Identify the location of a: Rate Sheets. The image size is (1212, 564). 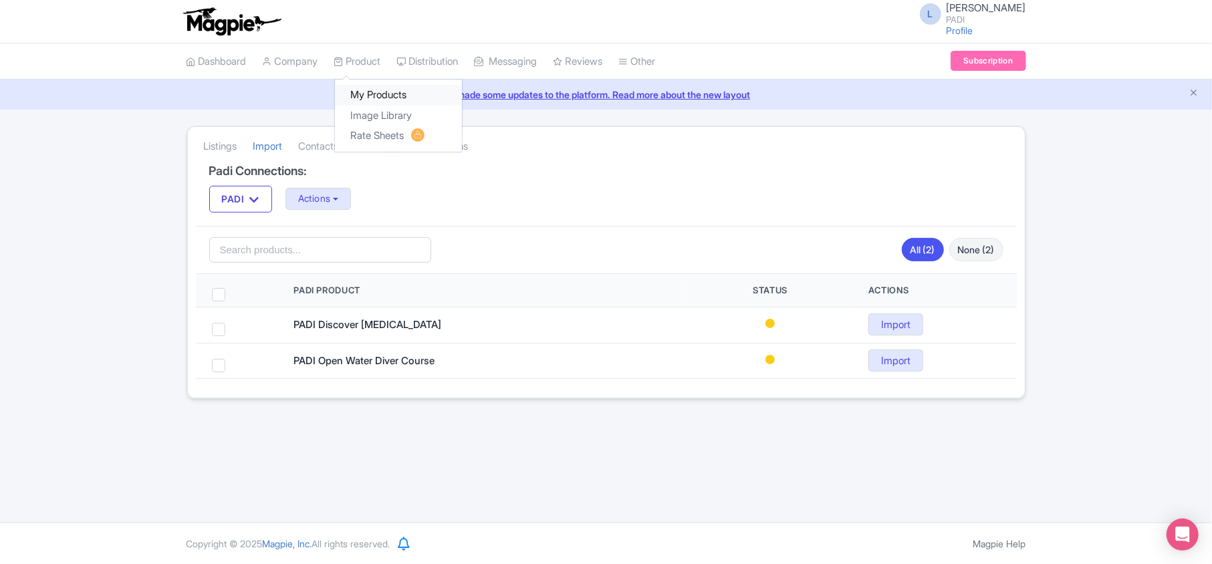
(398, 136).